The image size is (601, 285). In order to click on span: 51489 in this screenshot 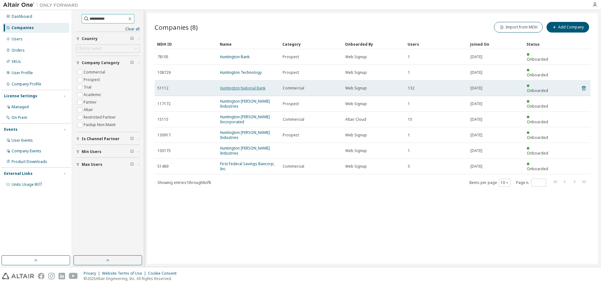, I will do `click(163, 166)`.